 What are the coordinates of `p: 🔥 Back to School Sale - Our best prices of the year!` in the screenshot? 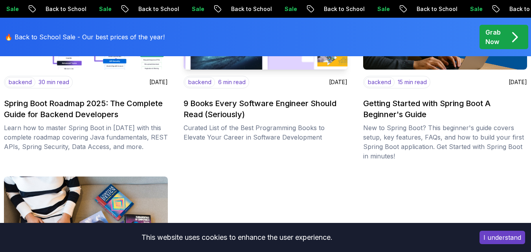 It's located at (85, 37).